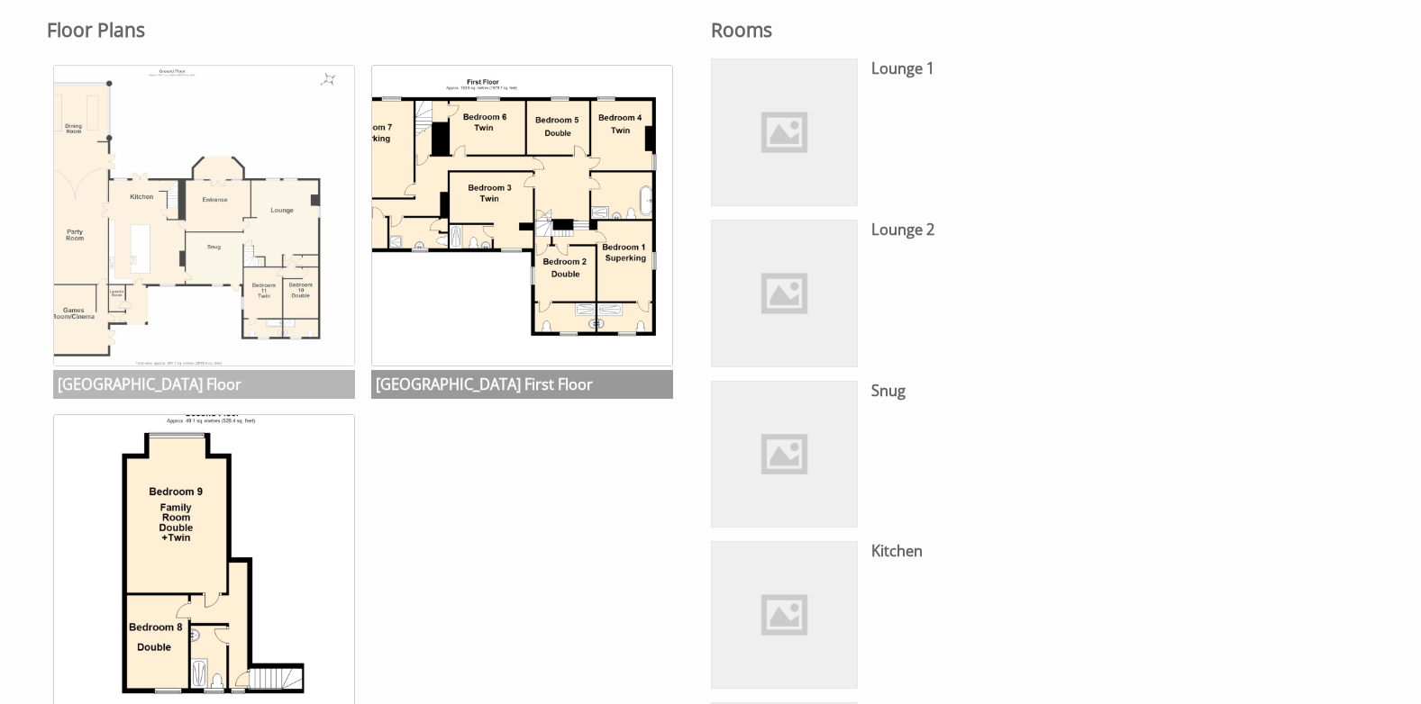 This screenshot has width=1421, height=704. What do you see at coordinates (785, 132) in the screenshot?
I see `img: Lounge 1` at bounding box center [785, 132].